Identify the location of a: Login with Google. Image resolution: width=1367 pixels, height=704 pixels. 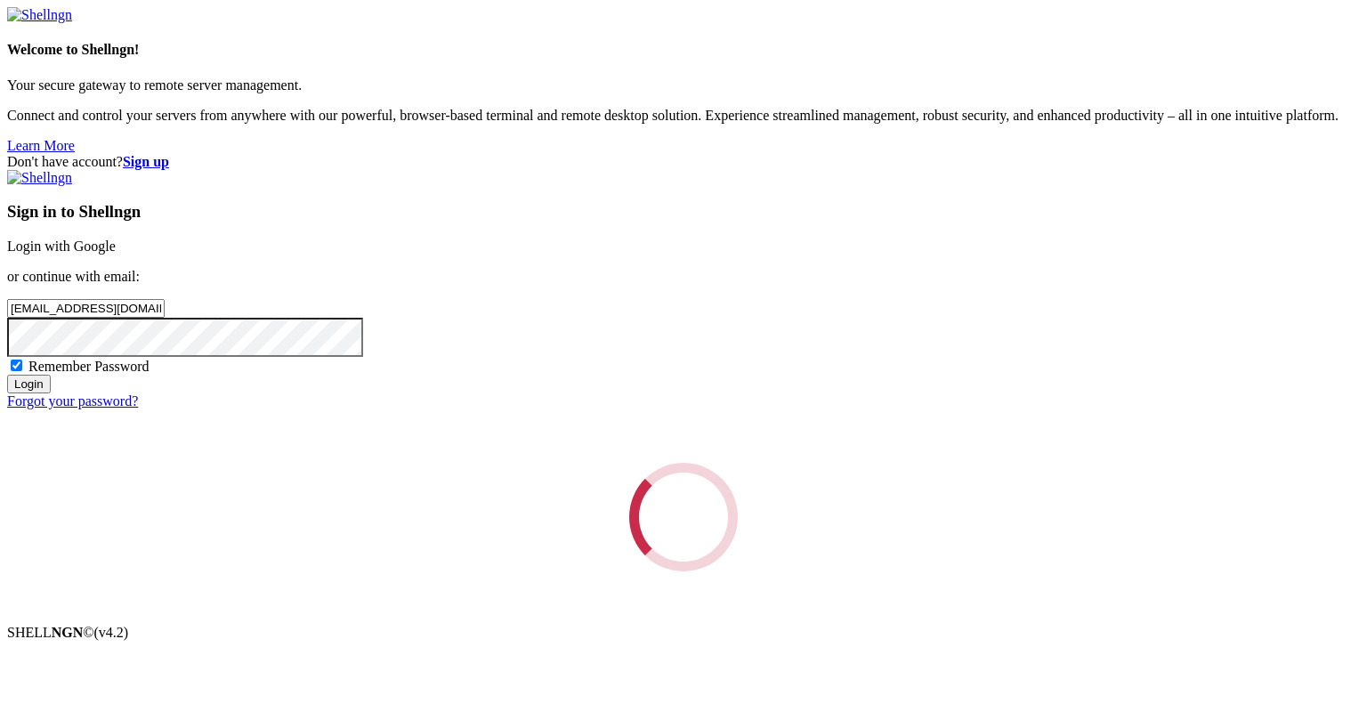
(61, 246).